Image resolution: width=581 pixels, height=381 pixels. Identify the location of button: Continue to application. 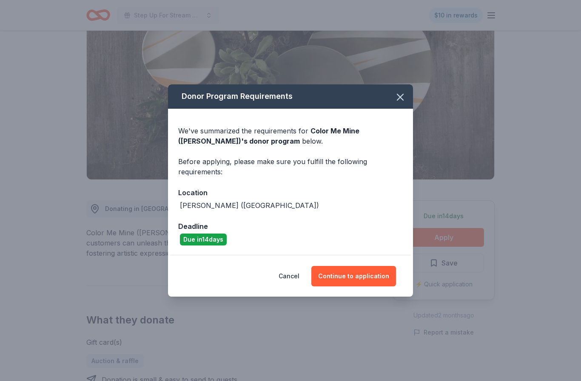
(354, 276).